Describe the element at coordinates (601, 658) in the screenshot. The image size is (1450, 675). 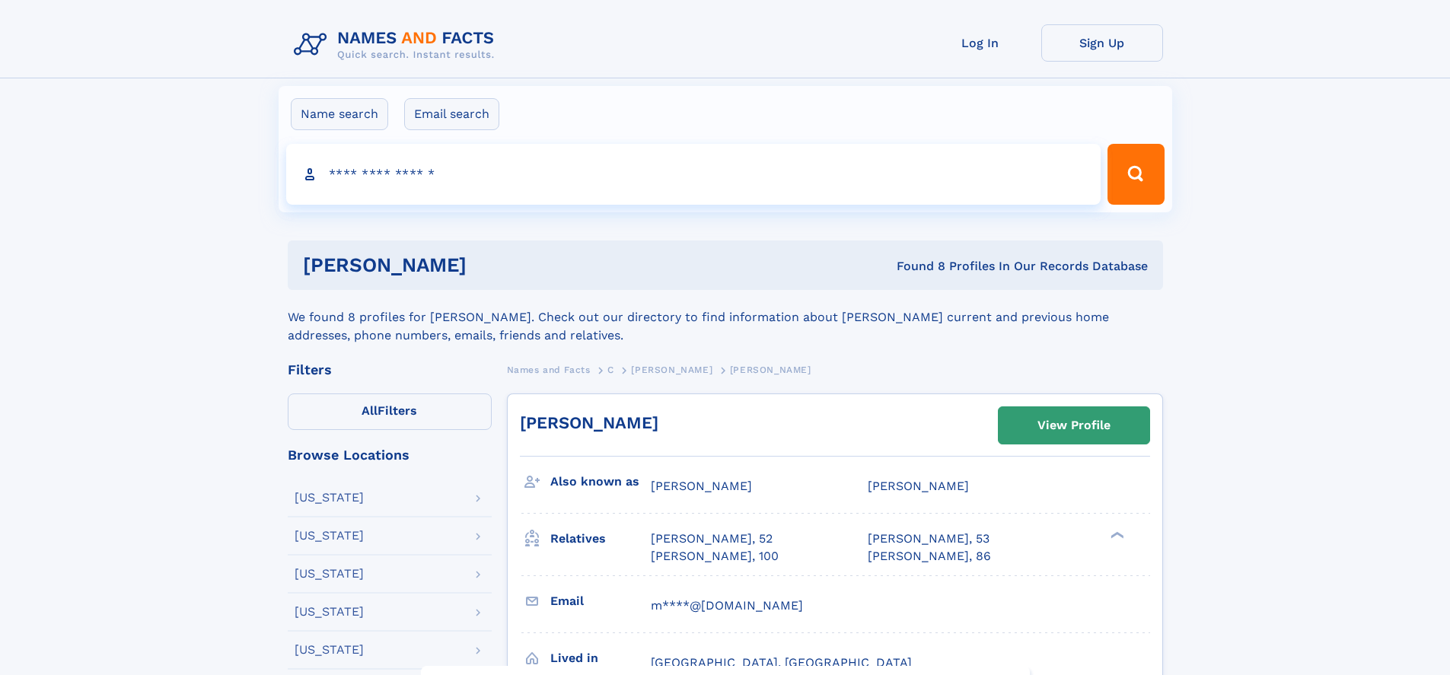
I see `h3: Lived in` at that location.